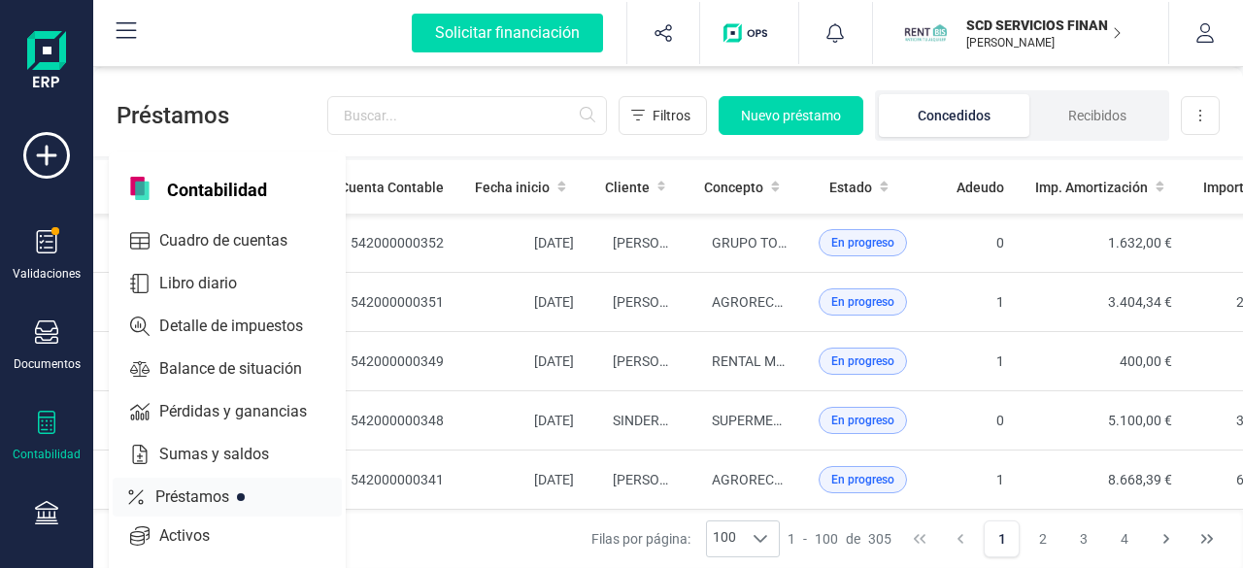 The image size is (1243, 568). Describe the element at coordinates (507, 33) in the screenshot. I see `button: Solicitar financiación` at that location.